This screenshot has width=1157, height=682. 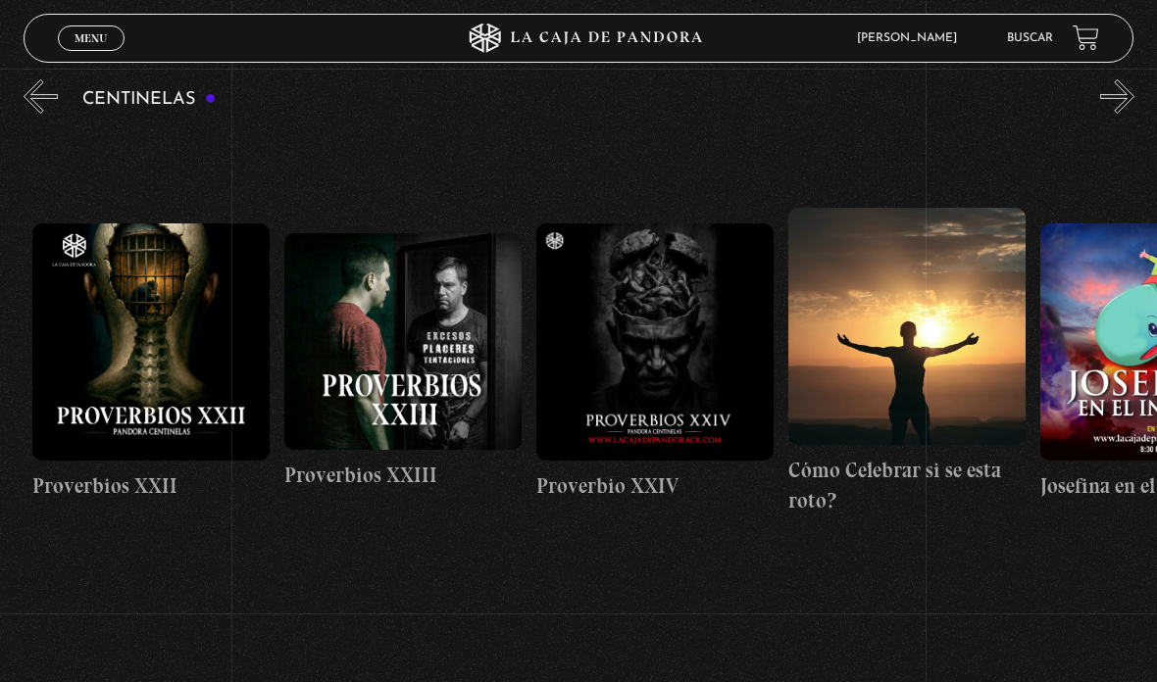 I want to click on a: Proverbios XXIII, so click(x=403, y=362).